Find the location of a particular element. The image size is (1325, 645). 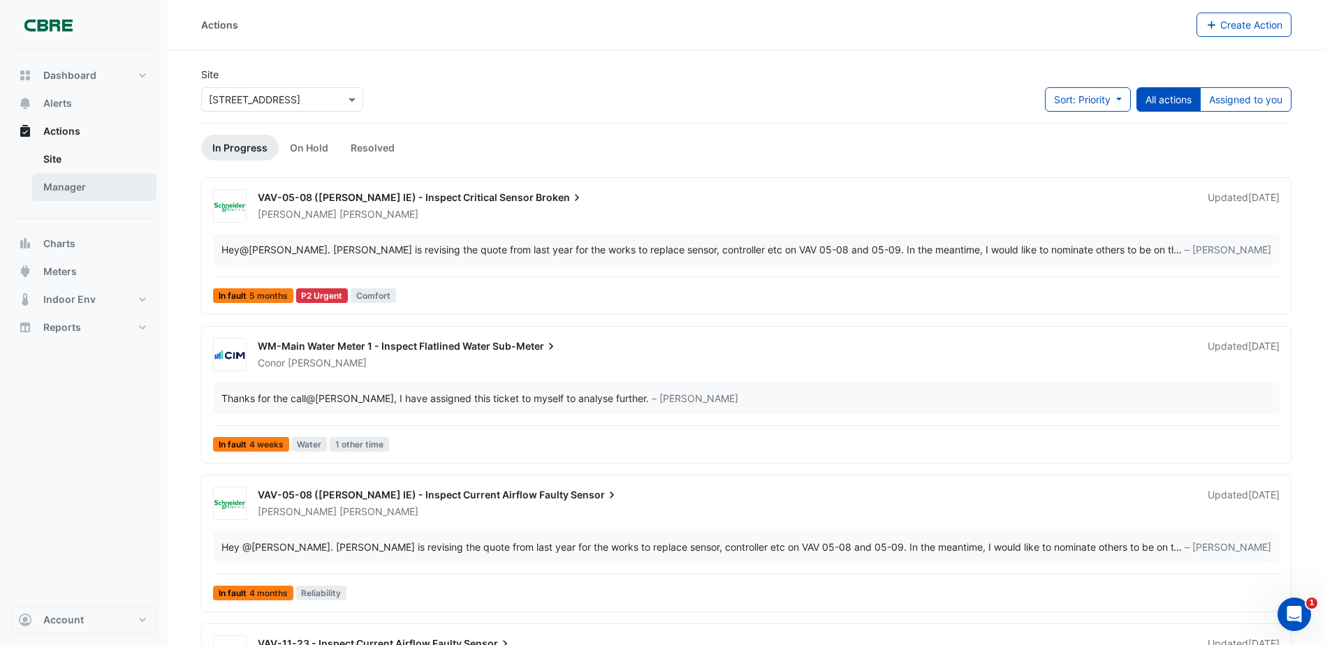

app-icon: Actions is located at coordinates (25, 131).